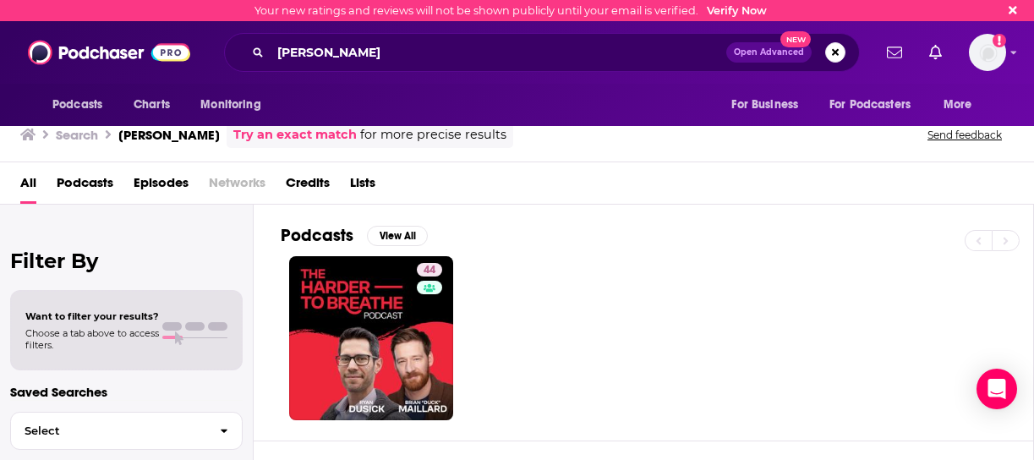  What do you see at coordinates (988, 52) in the screenshot?
I see `img: User Profile` at bounding box center [988, 52].